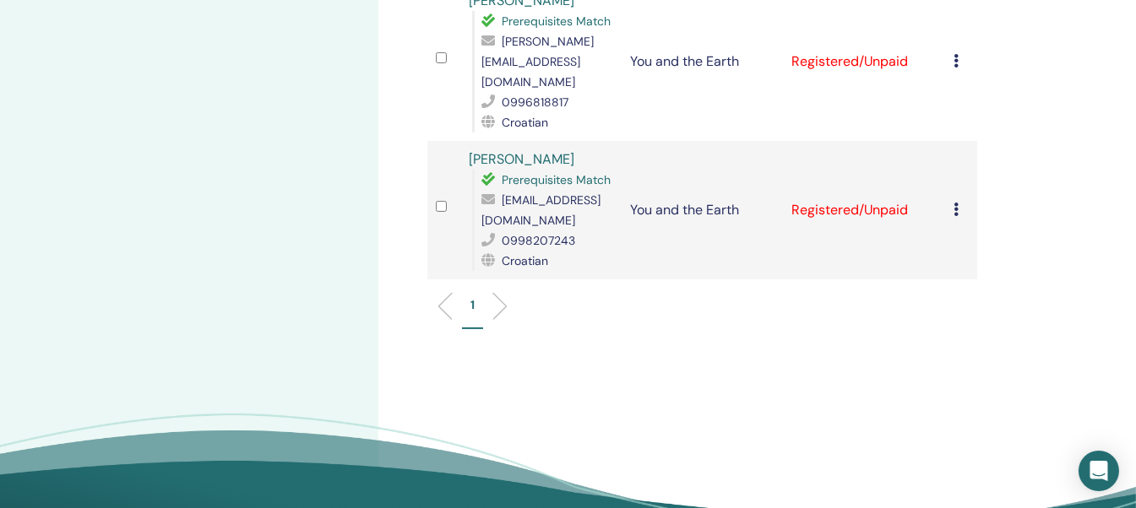 The height and width of the screenshot is (508, 1136). I want to click on p: 1, so click(472, 305).